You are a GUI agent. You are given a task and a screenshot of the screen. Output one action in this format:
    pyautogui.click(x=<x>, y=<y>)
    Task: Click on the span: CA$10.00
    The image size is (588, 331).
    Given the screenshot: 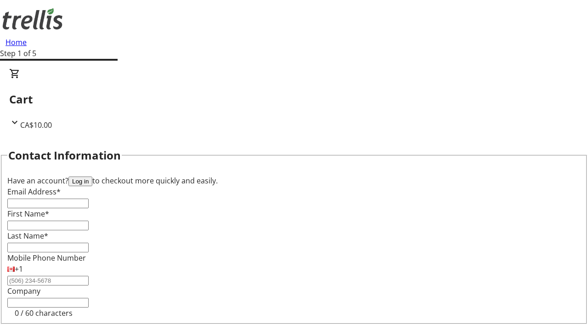 What is the action you would take?
    pyautogui.click(x=36, y=125)
    